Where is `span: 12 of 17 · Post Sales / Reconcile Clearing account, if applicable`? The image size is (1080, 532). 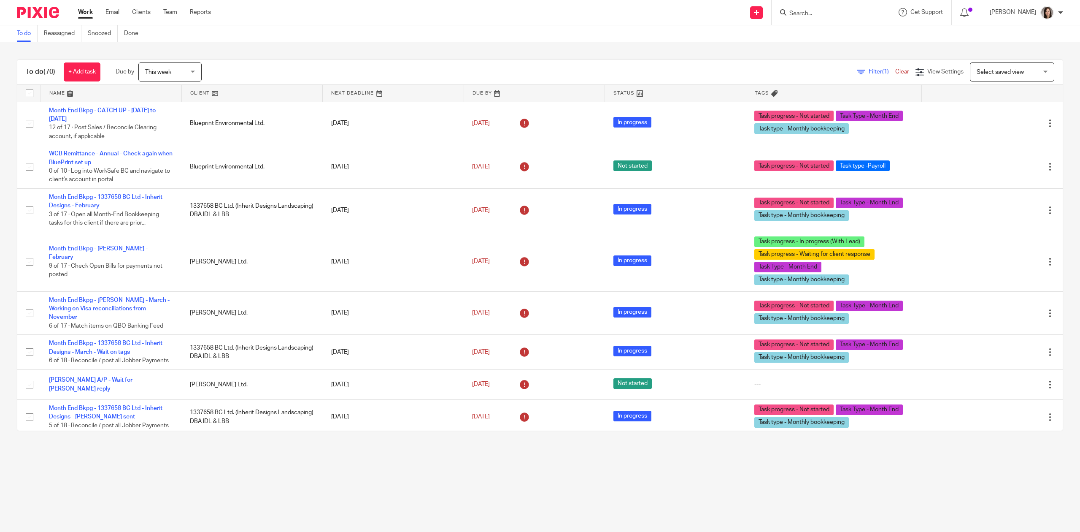
span: 12 of 17 · Post Sales / Reconcile Clearing account, if applicable is located at coordinates (103, 132).